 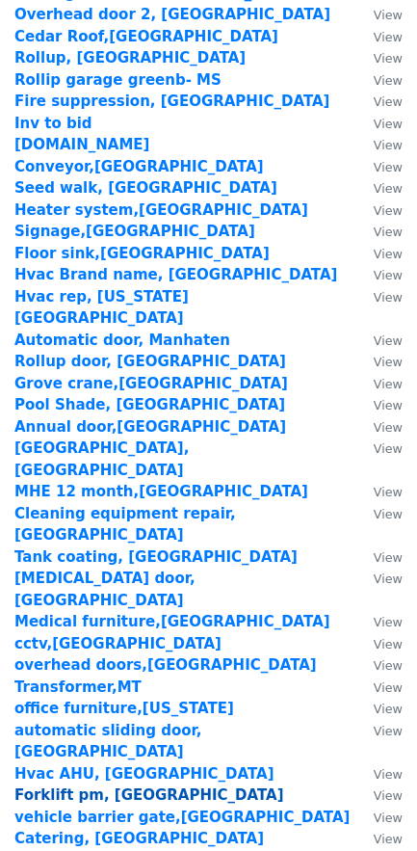 I want to click on a: Rollip garage greenb- MS, so click(x=118, y=80).